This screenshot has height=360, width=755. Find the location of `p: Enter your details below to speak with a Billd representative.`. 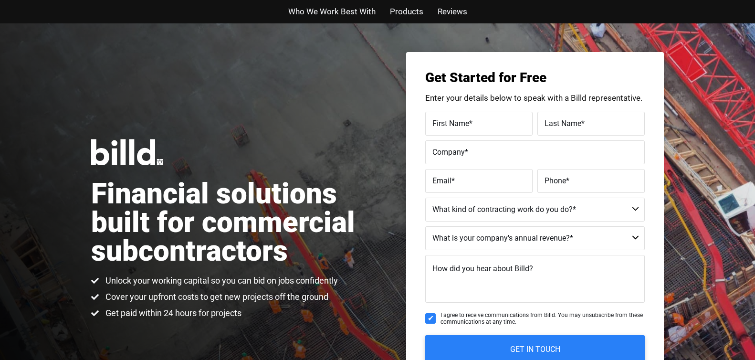

p: Enter your details below to speak with a Billd representative. is located at coordinates (535, 98).